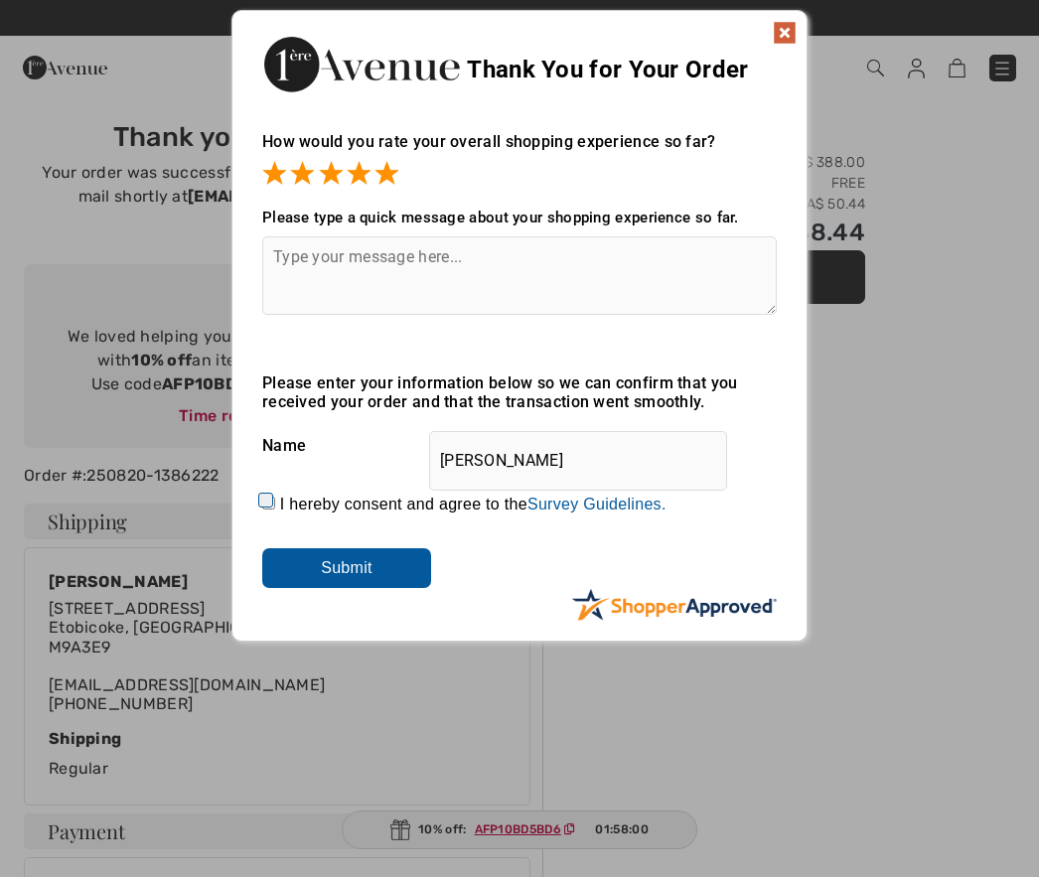  I want to click on a: Survey Guidelines., so click(597, 504).